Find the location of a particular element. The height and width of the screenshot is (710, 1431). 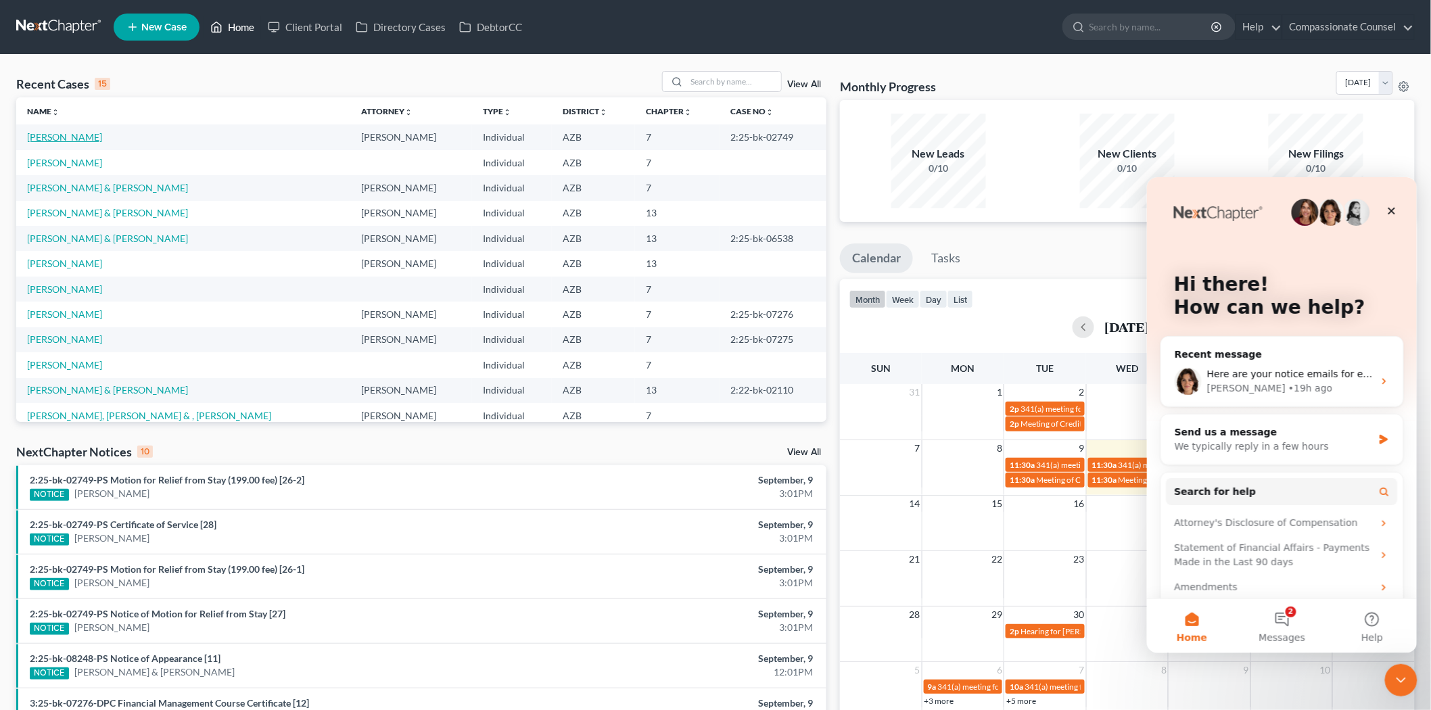

span: Wed is located at coordinates (1127, 368).